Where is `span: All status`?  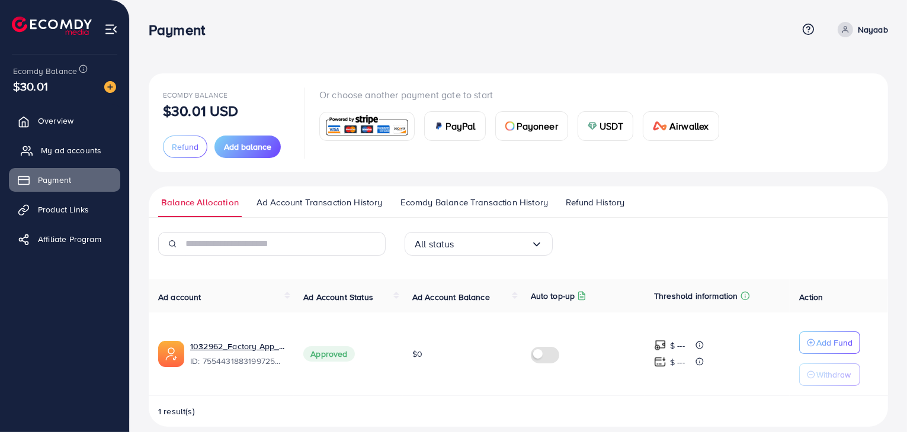
span: All status is located at coordinates (434, 244).